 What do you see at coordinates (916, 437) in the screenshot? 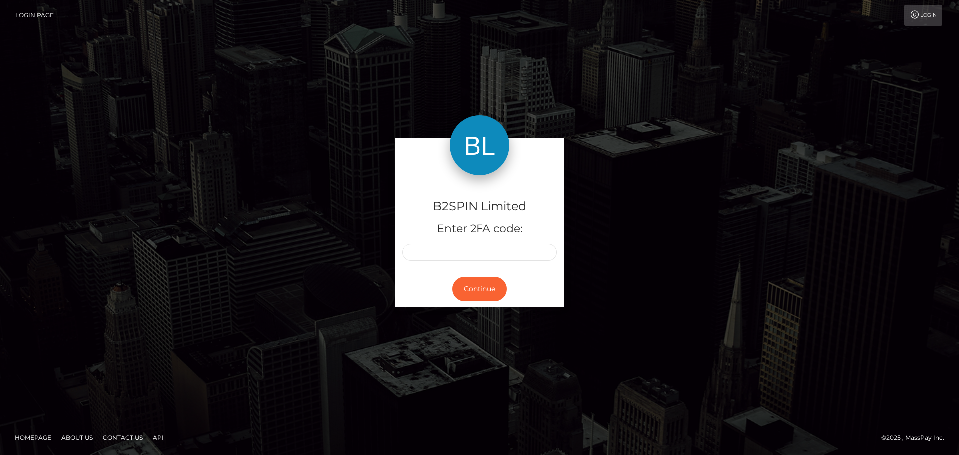
I see `div: © 2025 , MassPay Inc.` at bounding box center [916, 437].